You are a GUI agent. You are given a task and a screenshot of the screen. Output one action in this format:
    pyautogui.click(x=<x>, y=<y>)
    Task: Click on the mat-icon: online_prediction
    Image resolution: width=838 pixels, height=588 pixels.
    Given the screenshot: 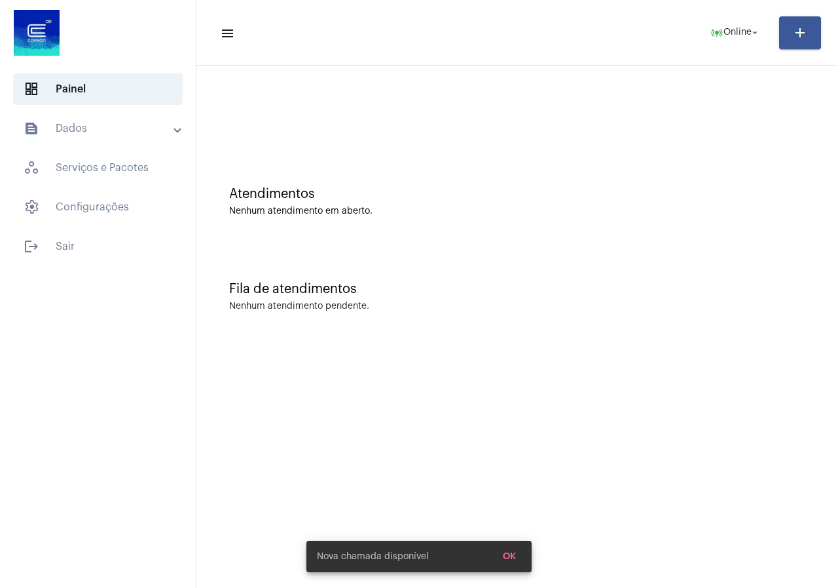 What is the action you would take?
    pyautogui.click(x=717, y=33)
    